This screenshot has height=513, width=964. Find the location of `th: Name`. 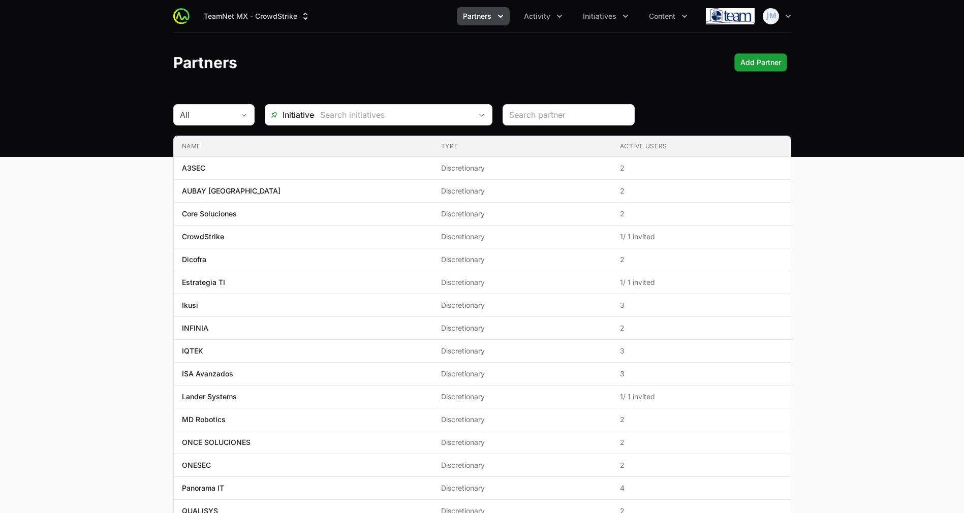

th: Name is located at coordinates (303, 146).